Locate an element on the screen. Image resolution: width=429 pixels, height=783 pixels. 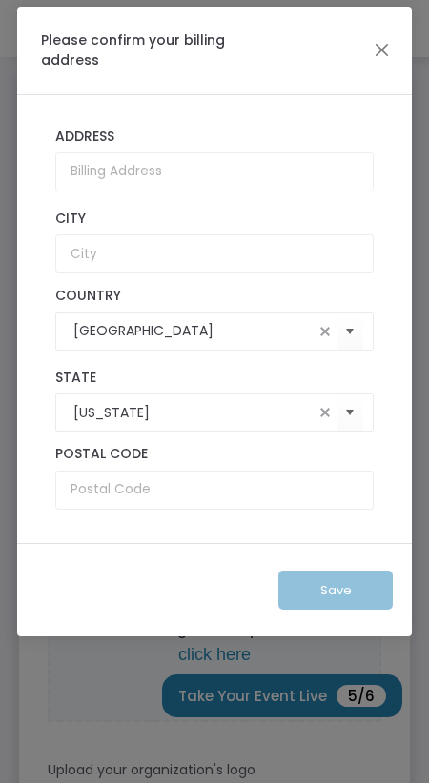
label: City is located at coordinates (214, 219).